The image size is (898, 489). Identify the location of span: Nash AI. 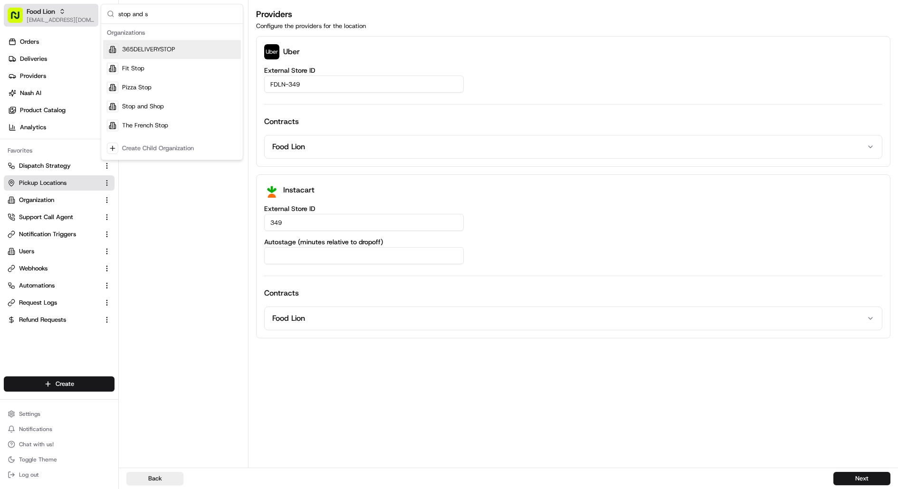
(30, 93).